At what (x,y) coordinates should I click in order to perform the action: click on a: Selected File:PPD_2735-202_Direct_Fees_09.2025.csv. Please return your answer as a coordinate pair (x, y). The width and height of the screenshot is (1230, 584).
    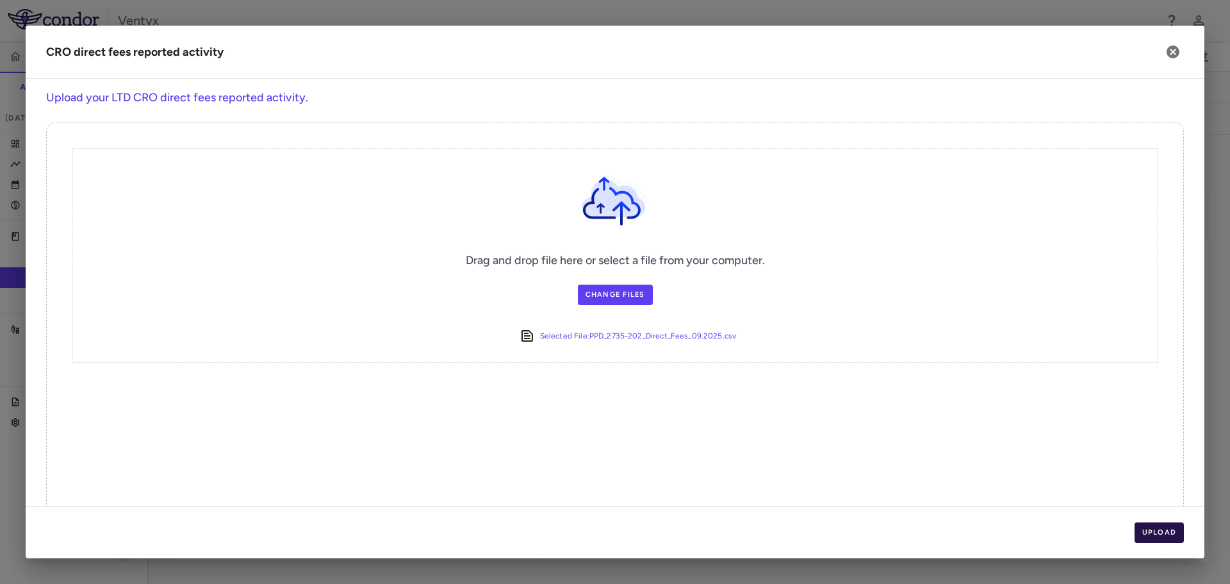
    Looking at the image, I should click on (638, 336).